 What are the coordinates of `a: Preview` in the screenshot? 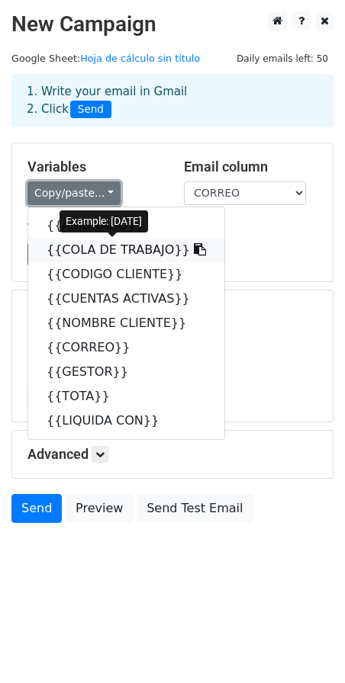 It's located at (99, 509).